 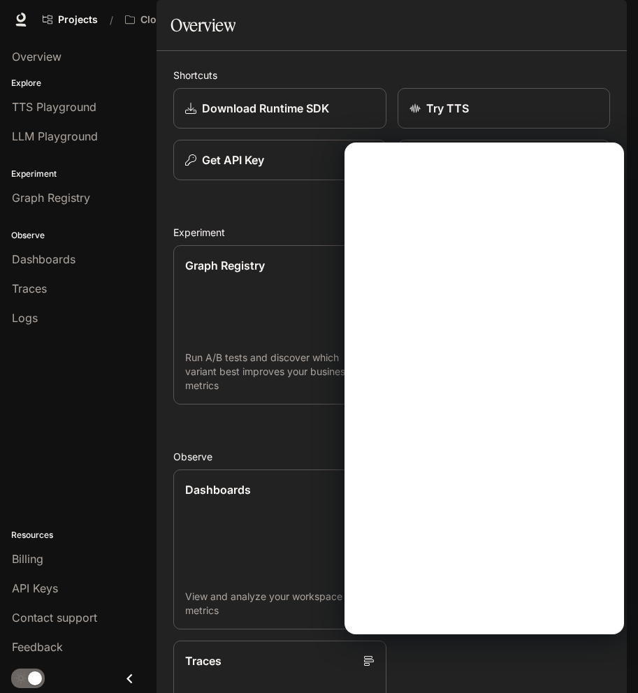 I want to click on p: Graph Registry, so click(x=225, y=266).